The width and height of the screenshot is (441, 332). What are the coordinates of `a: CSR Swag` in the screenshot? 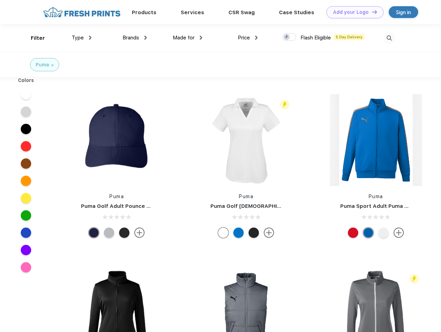 It's located at (242, 12).